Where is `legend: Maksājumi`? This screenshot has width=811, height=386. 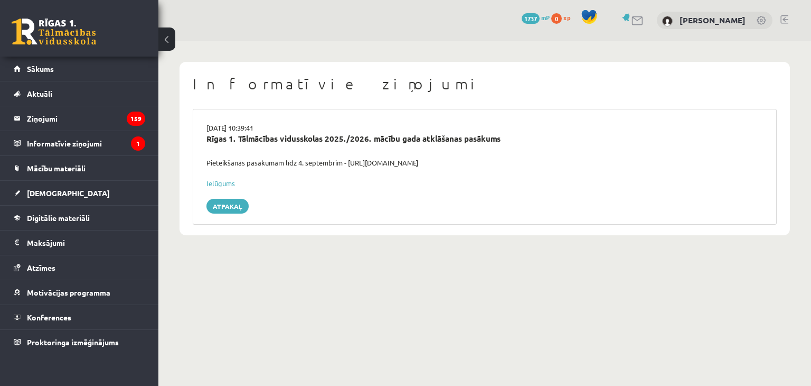 legend: Maksājumi is located at coordinates (86, 242).